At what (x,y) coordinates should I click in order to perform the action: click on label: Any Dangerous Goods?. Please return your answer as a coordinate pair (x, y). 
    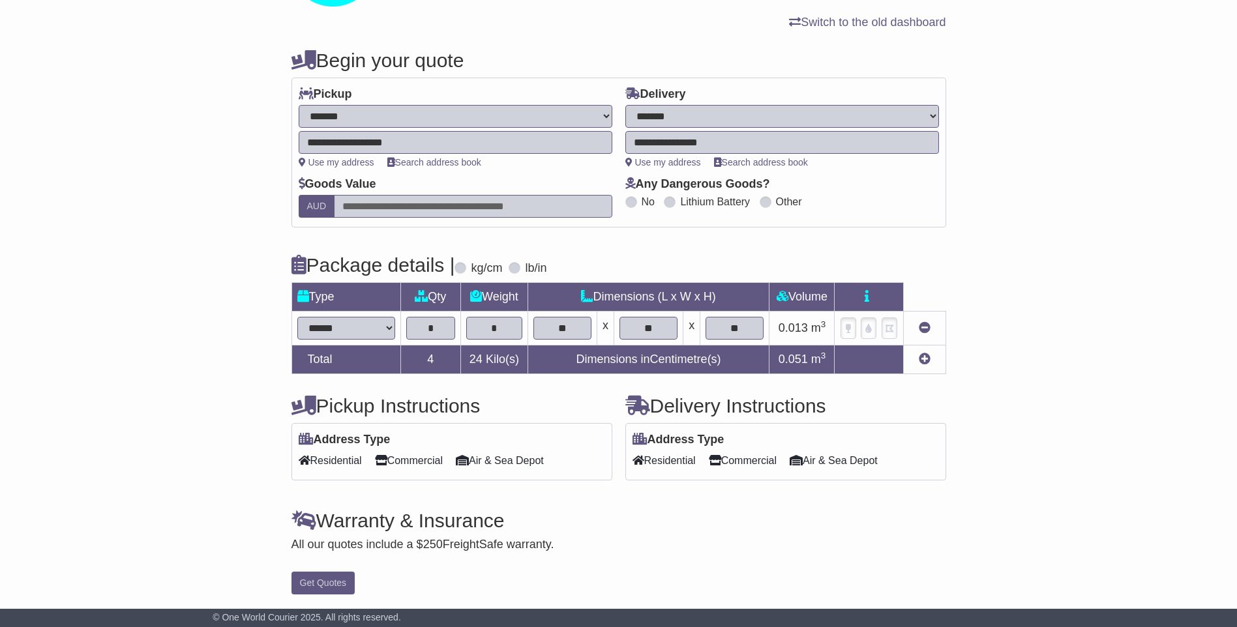
    Looking at the image, I should click on (698, 185).